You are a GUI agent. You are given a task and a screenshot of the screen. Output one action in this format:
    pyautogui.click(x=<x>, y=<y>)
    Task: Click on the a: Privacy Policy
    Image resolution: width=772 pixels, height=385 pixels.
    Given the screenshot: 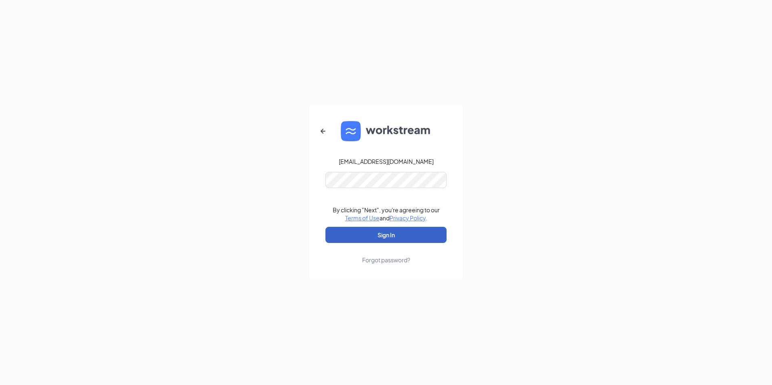 What is the action you would take?
    pyautogui.click(x=407, y=218)
    